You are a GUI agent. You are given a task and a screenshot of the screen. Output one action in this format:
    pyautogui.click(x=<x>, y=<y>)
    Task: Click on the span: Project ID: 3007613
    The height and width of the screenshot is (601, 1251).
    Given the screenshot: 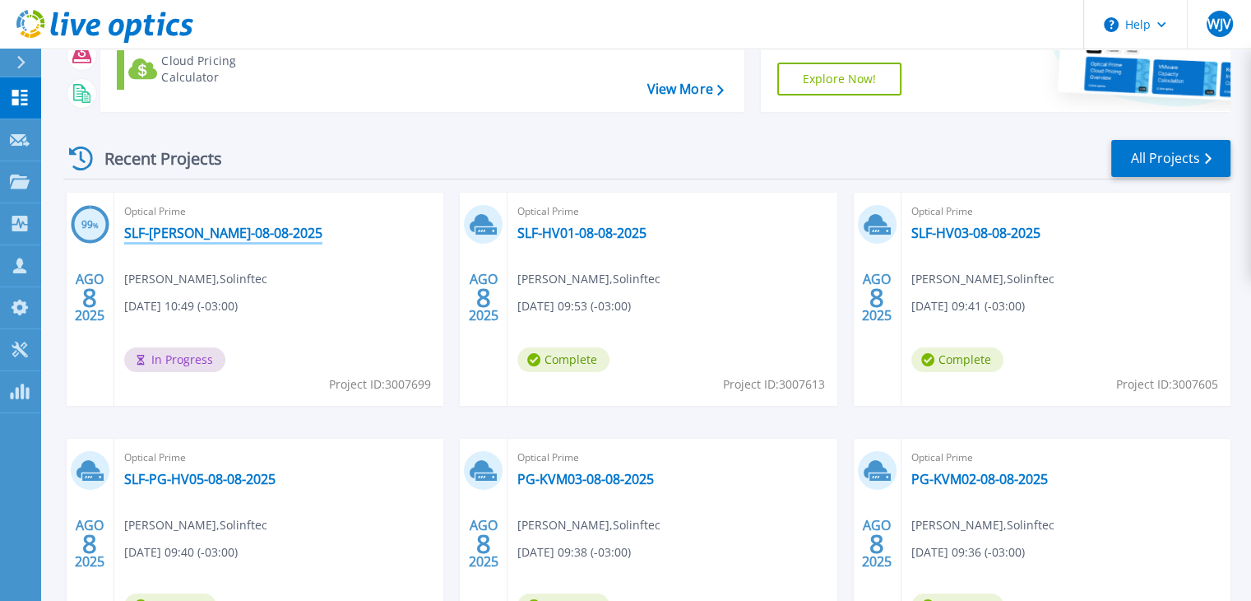 What is the action you would take?
    pyautogui.click(x=774, y=384)
    